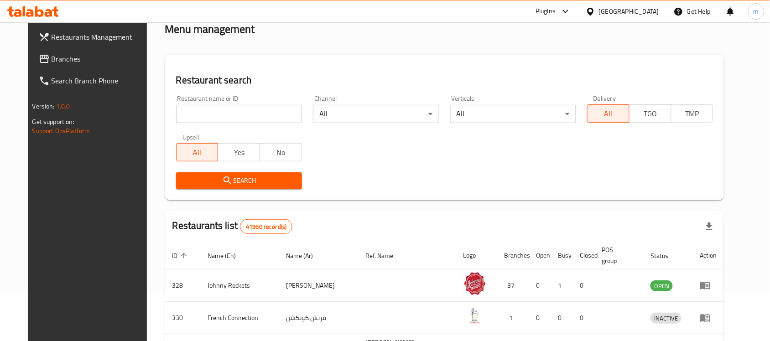 The width and height of the screenshot is (770, 341). What do you see at coordinates (665, 256) in the screenshot?
I see `span: Status` at bounding box center [665, 256].